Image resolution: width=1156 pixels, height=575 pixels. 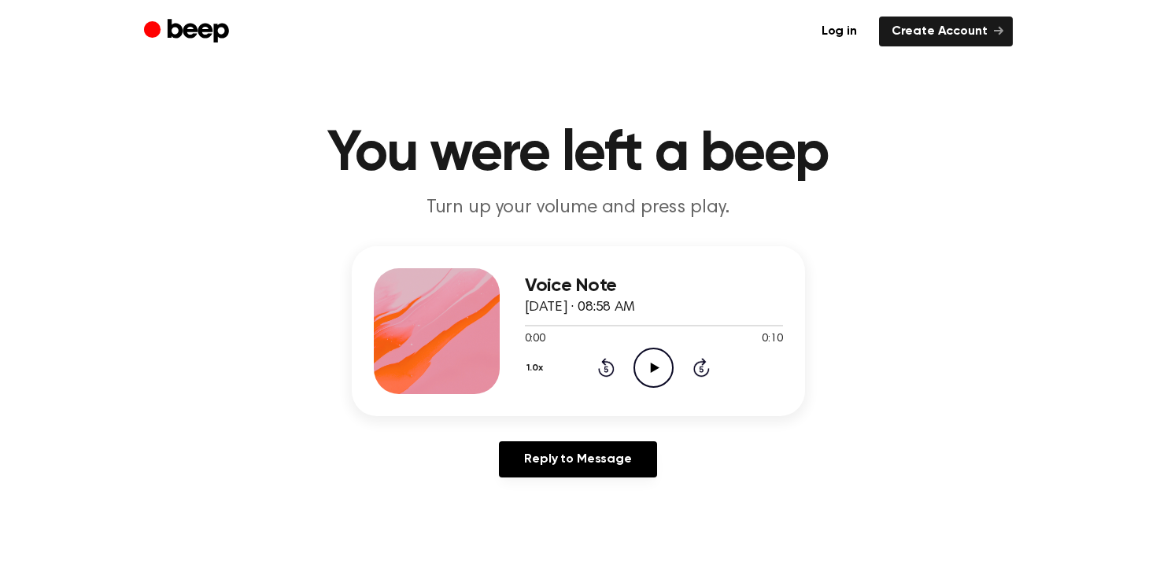 What do you see at coordinates (535, 339) in the screenshot?
I see `span: 0:00` at bounding box center [535, 339].